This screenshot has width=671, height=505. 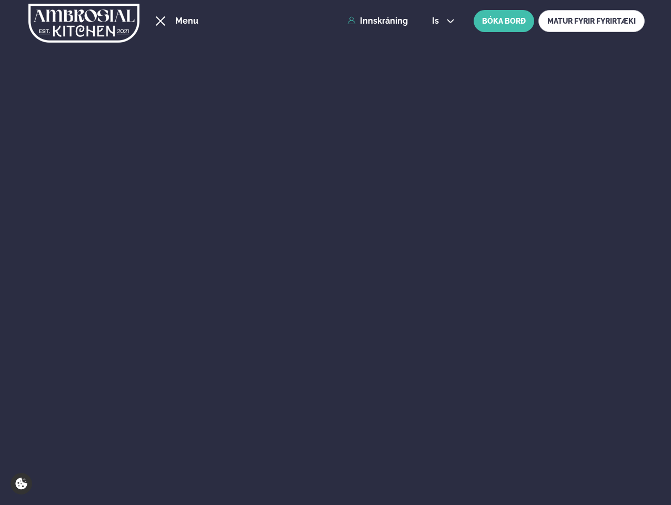 I want to click on a: Cookie settings, so click(x=21, y=483).